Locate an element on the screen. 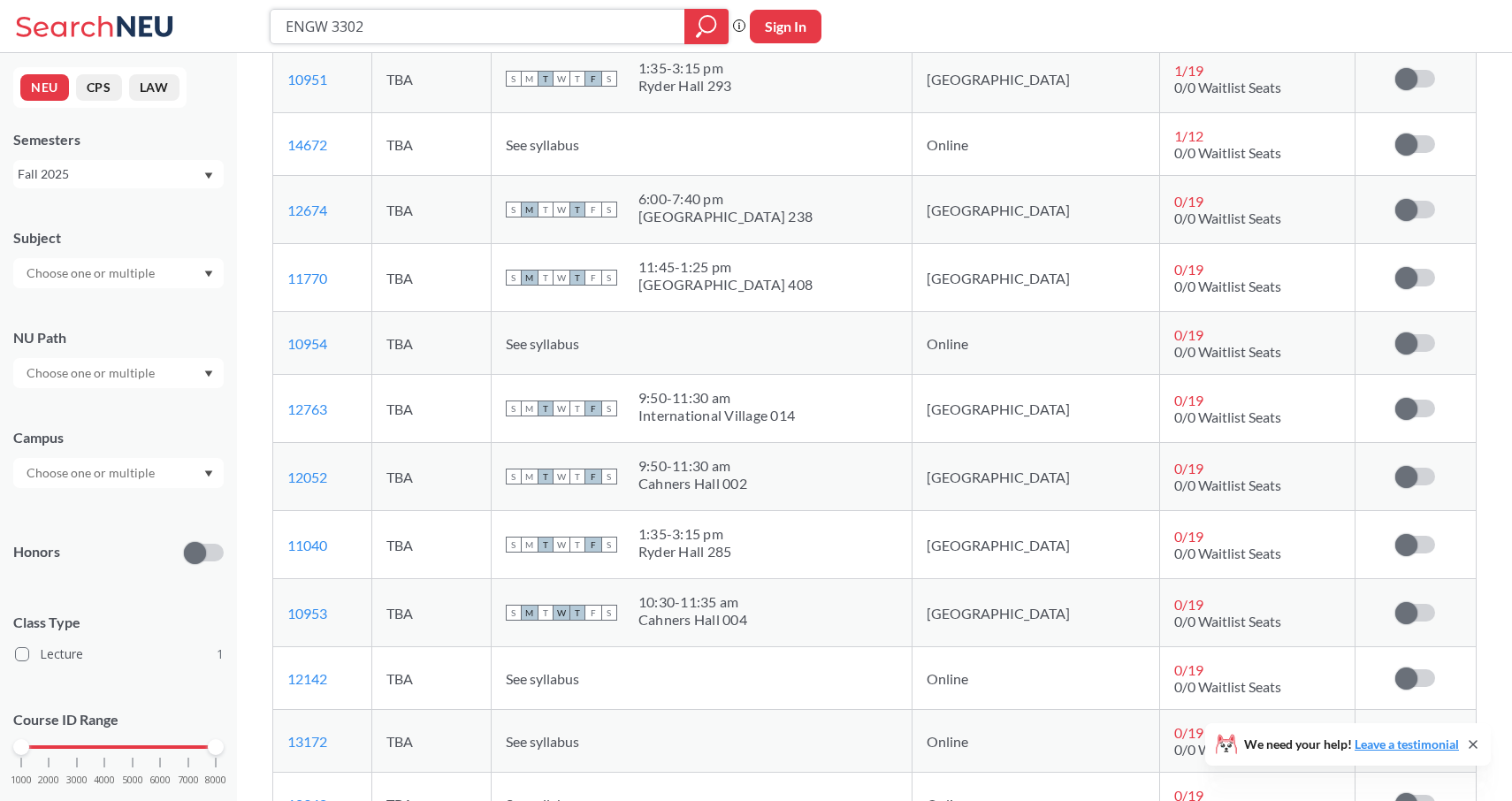  input: Choose one or multiple is located at coordinates (91, 473).